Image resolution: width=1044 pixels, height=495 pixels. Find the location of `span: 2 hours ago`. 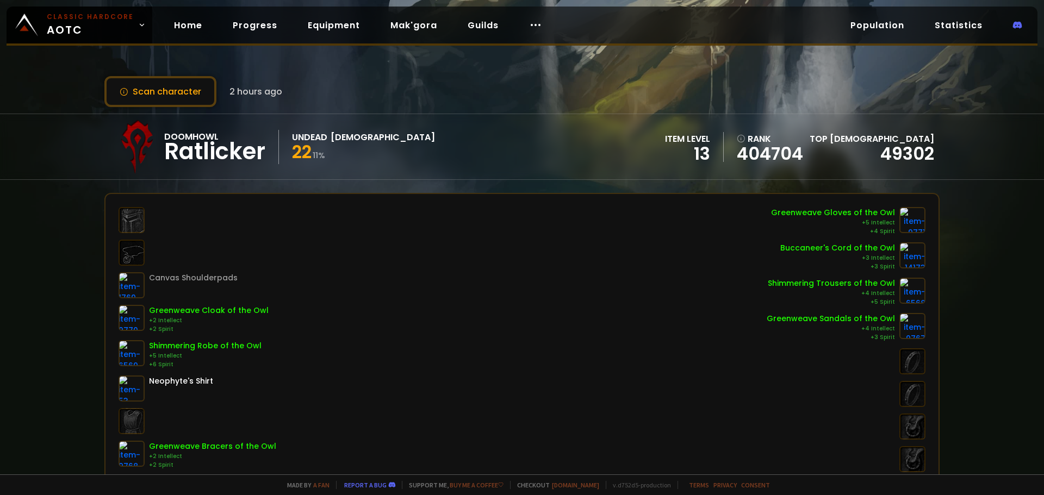

span: 2 hours ago is located at coordinates (256, 91).